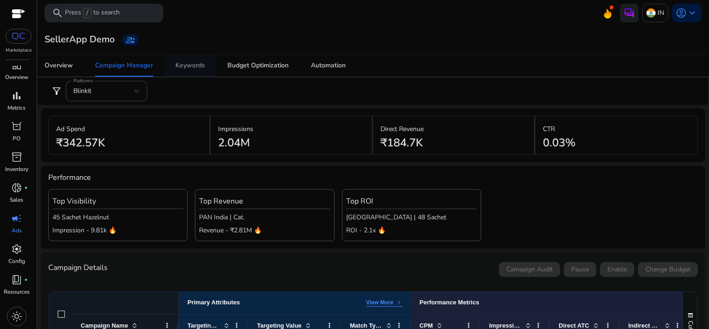 The image size is (709, 329). I want to click on p: Marketplace, so click(19, 50).